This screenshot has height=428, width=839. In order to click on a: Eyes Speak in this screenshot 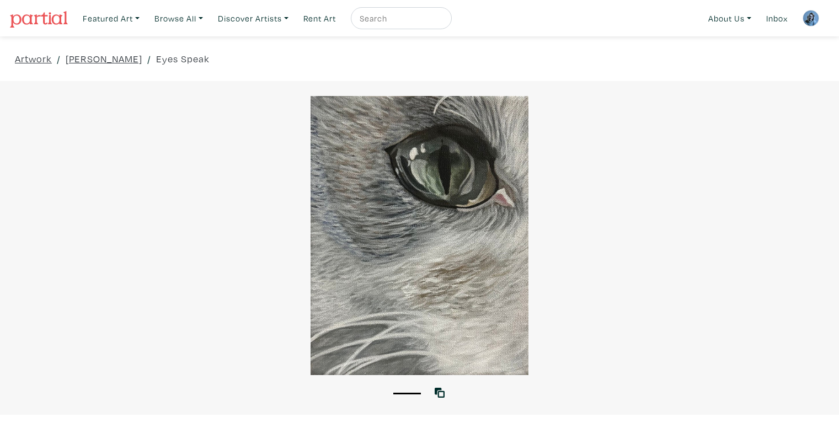, I will do `click(183, 58)`.